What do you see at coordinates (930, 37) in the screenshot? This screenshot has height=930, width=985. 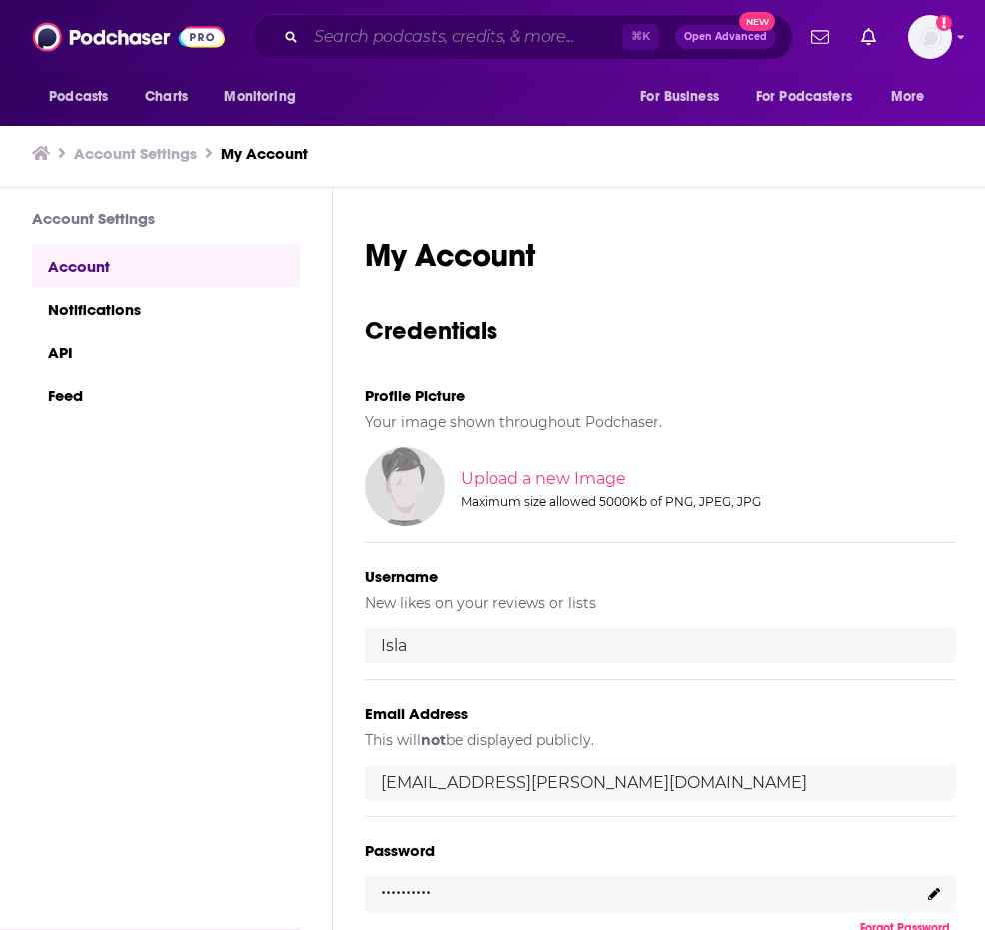 I see `button: Show profile menu` at bounding box center [930, 37].